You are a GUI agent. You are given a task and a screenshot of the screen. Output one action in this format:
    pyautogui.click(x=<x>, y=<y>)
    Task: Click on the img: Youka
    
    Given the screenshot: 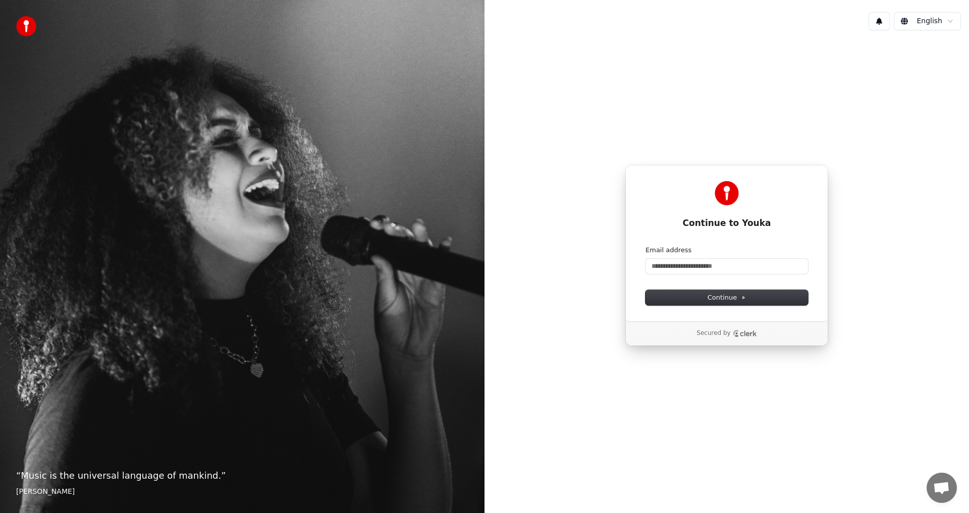 What is the action you would take?
    pyautogui.click(x=727, y=193)
    